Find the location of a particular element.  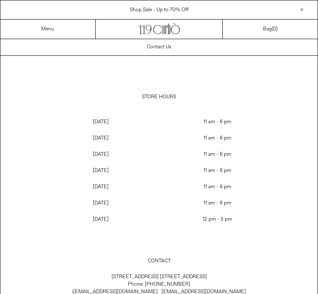

span: Shop Sale - Up to 70% Off is located at coordinates (159, 10).